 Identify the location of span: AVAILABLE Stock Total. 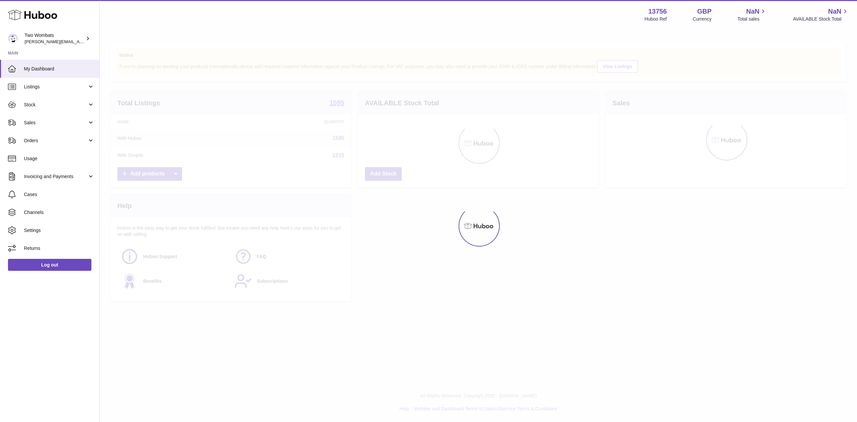
(821, 19).